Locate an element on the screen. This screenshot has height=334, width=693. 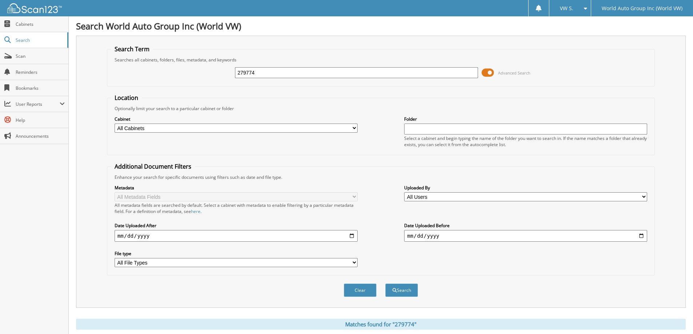
label: Cabinet is located at coordinates (236, 119).